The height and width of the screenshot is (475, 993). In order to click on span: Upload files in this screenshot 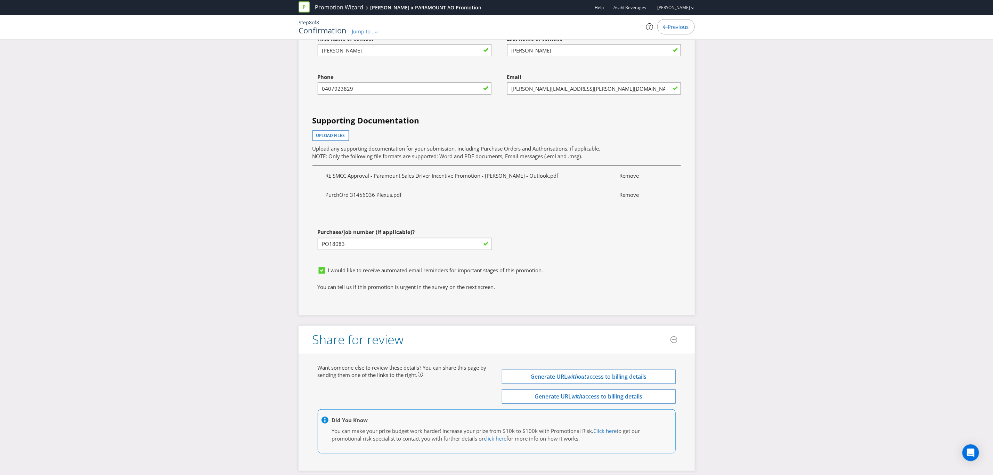, I will do `click(331, 135)`.